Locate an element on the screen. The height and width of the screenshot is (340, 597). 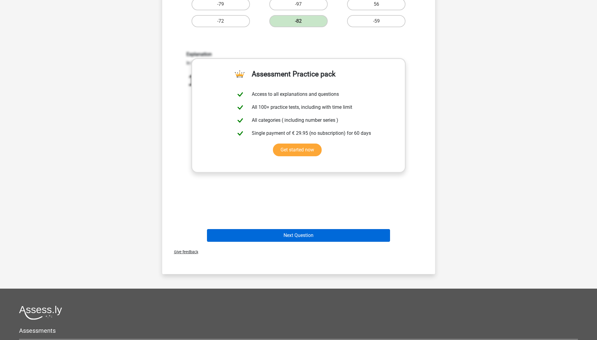
div: In this sequence you find the next number by applying the following transformation: -23 is located at coordinates (299, 87).